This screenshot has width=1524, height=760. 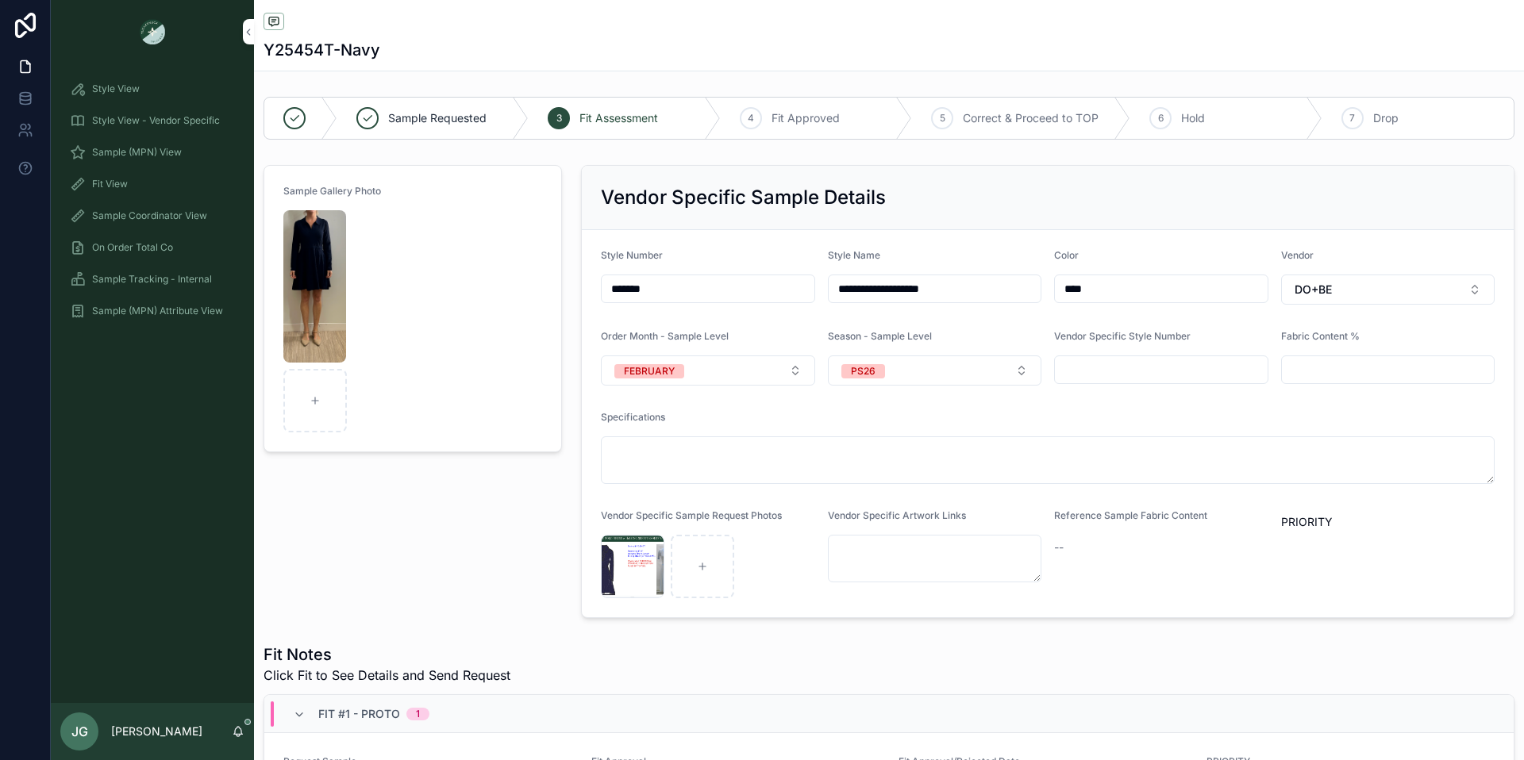 What do you see at coordinates (152, 152) in the screenshot?
I see `a: Sample (MPN) View` at bounding box center [152, 152].